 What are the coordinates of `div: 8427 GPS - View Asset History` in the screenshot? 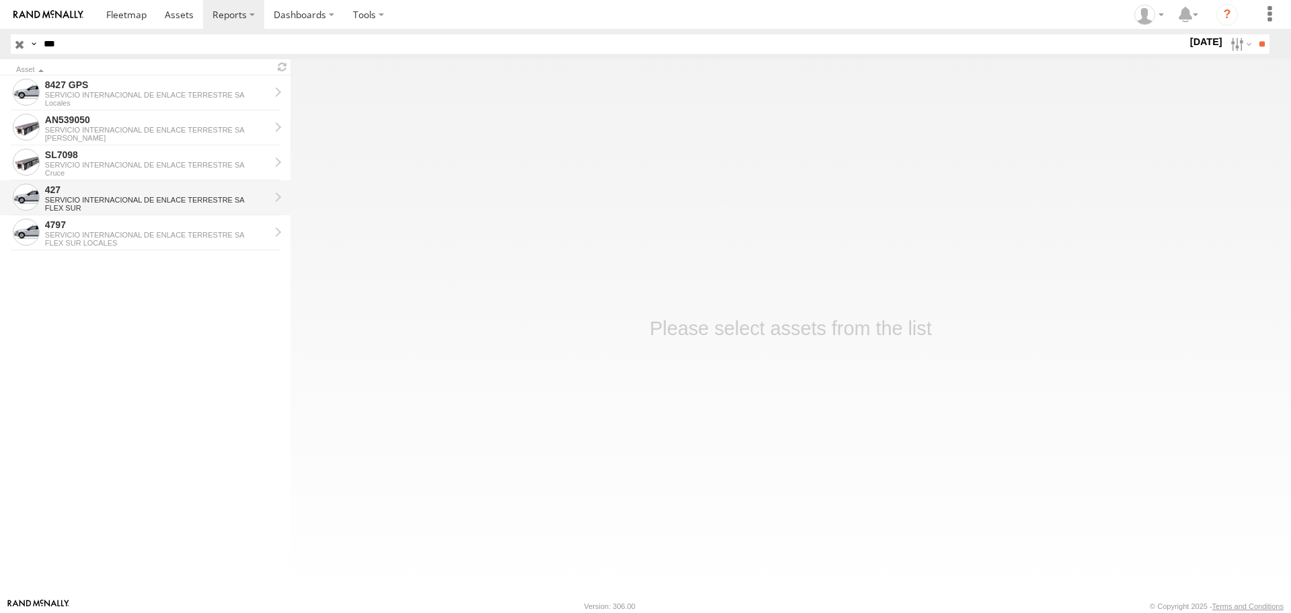 It's located at (157, 85).